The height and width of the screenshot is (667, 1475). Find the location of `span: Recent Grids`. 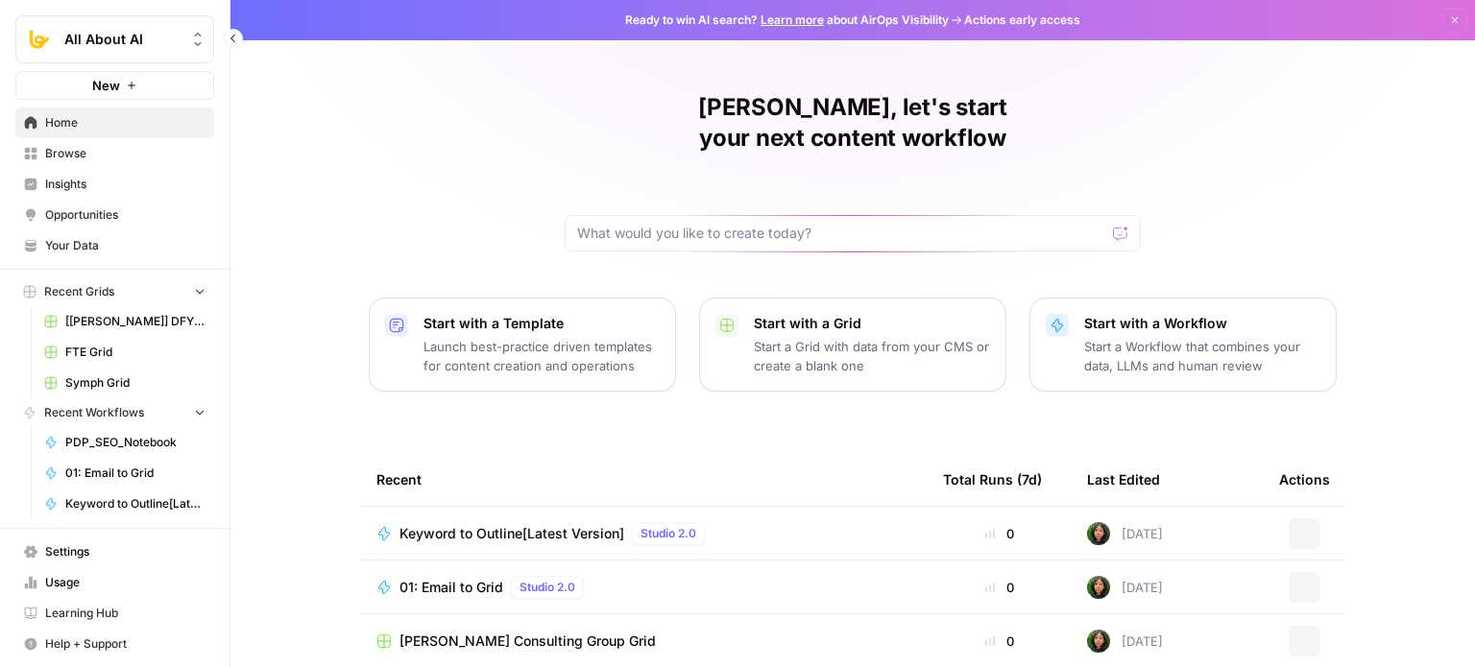

span: Recent Grids is located at coordinates (79, 292).